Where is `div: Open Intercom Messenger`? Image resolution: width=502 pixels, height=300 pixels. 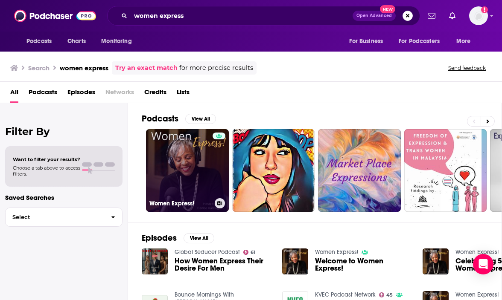
div: Open Intercom Messenger is located at coordinates (483, 265).